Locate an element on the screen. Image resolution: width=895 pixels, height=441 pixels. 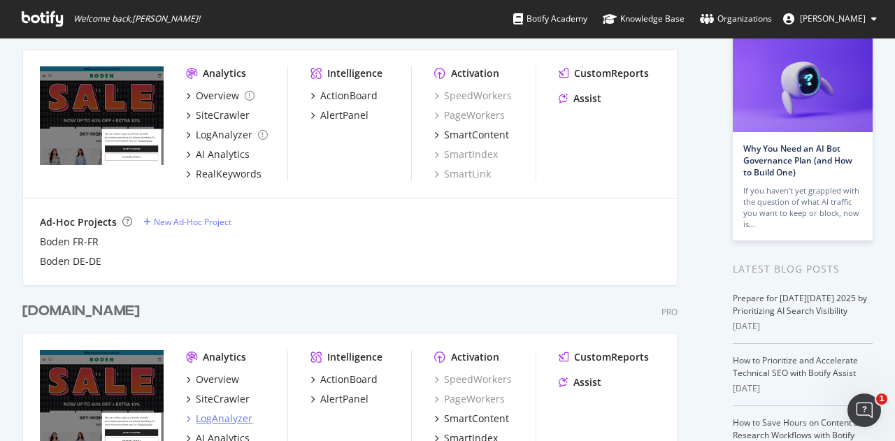
div: New Ad-Hoc Project is located at coordinates (192, 222).